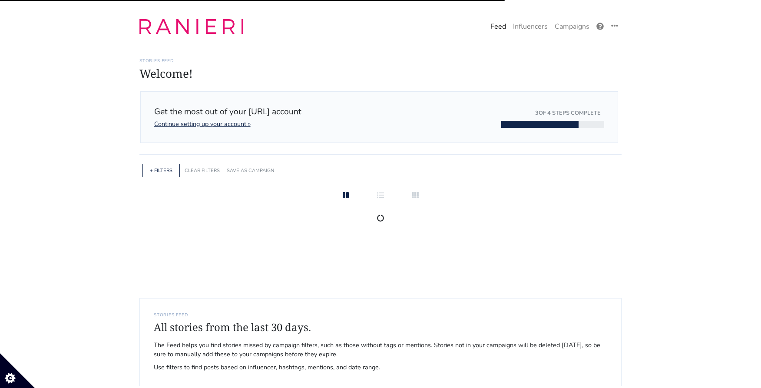 The height and width of the screenshot is (388, 761). Describe the element at coordinates (380, 327) in the screenshot. I see `h4: All stories from the last 30 days.` at that location.